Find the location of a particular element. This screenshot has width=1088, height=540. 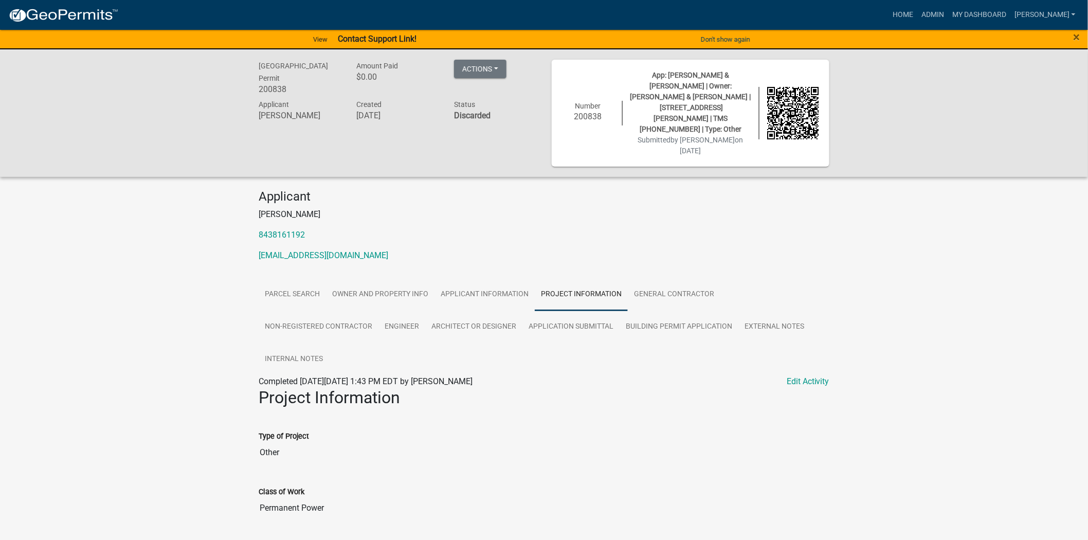

a: External Notes is located at coordinates (774, 327).